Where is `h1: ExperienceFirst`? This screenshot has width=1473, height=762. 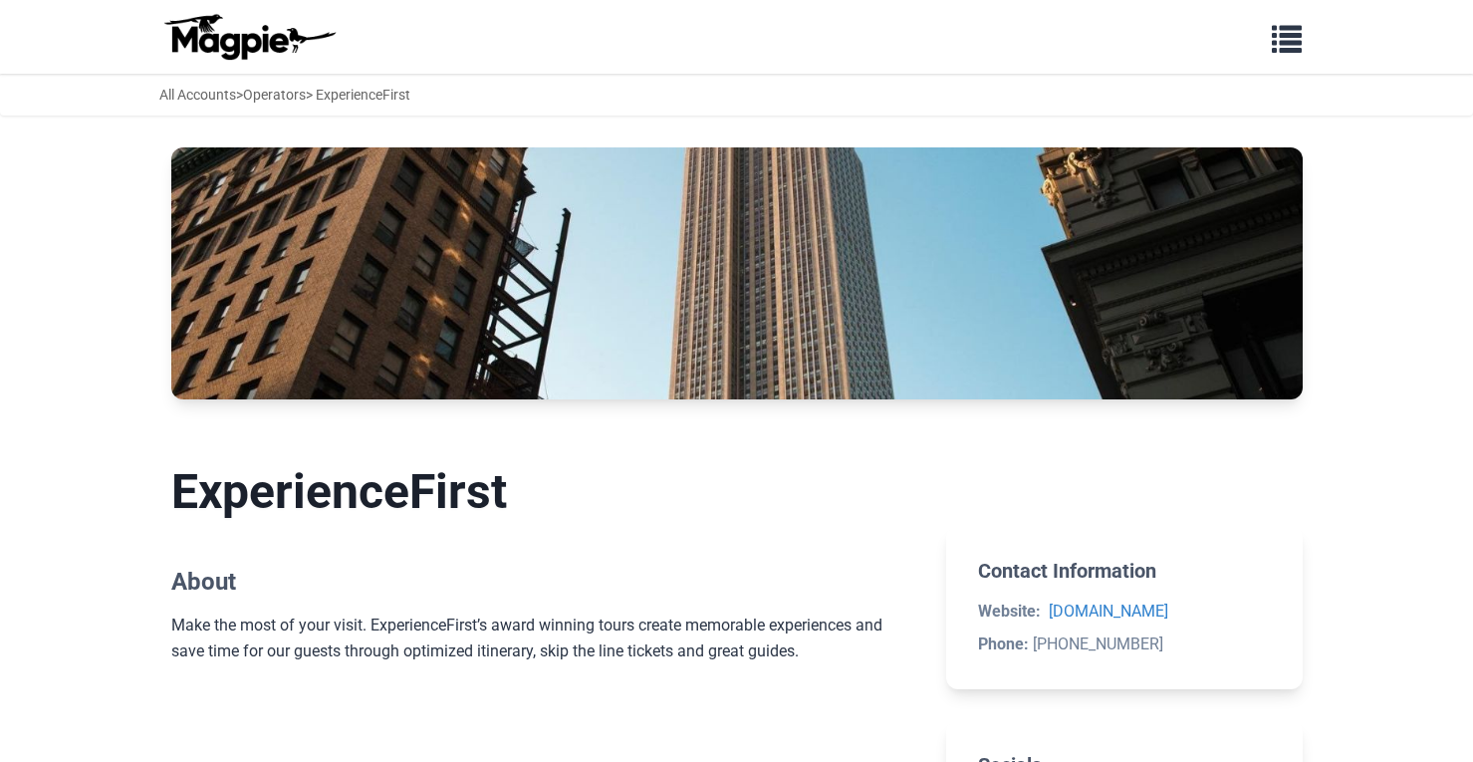
h1: ExperienceFirst is located at coordinates (543, 492).